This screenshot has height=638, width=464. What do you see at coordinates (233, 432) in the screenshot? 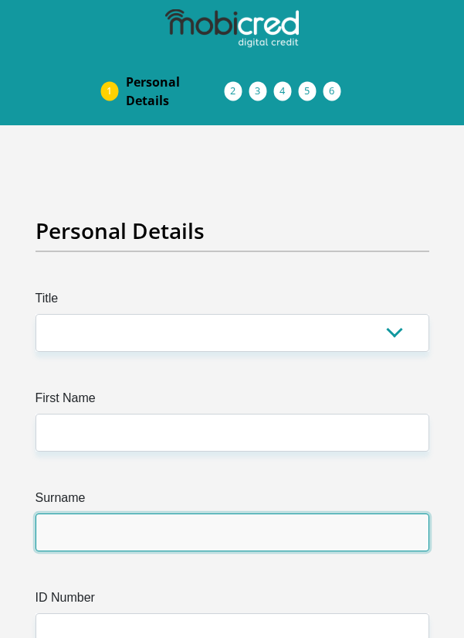
I see `input: First Name` at bounding box center [233, 432].